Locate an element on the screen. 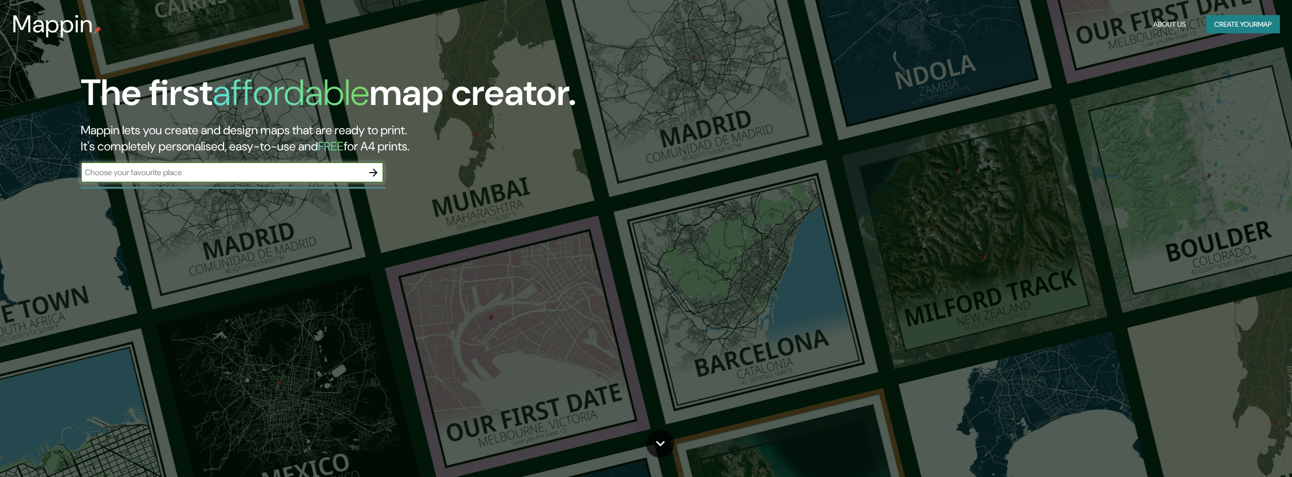 The image size is (1292, 477). input: Choose your favourite place is located at coordinates (222, 172).